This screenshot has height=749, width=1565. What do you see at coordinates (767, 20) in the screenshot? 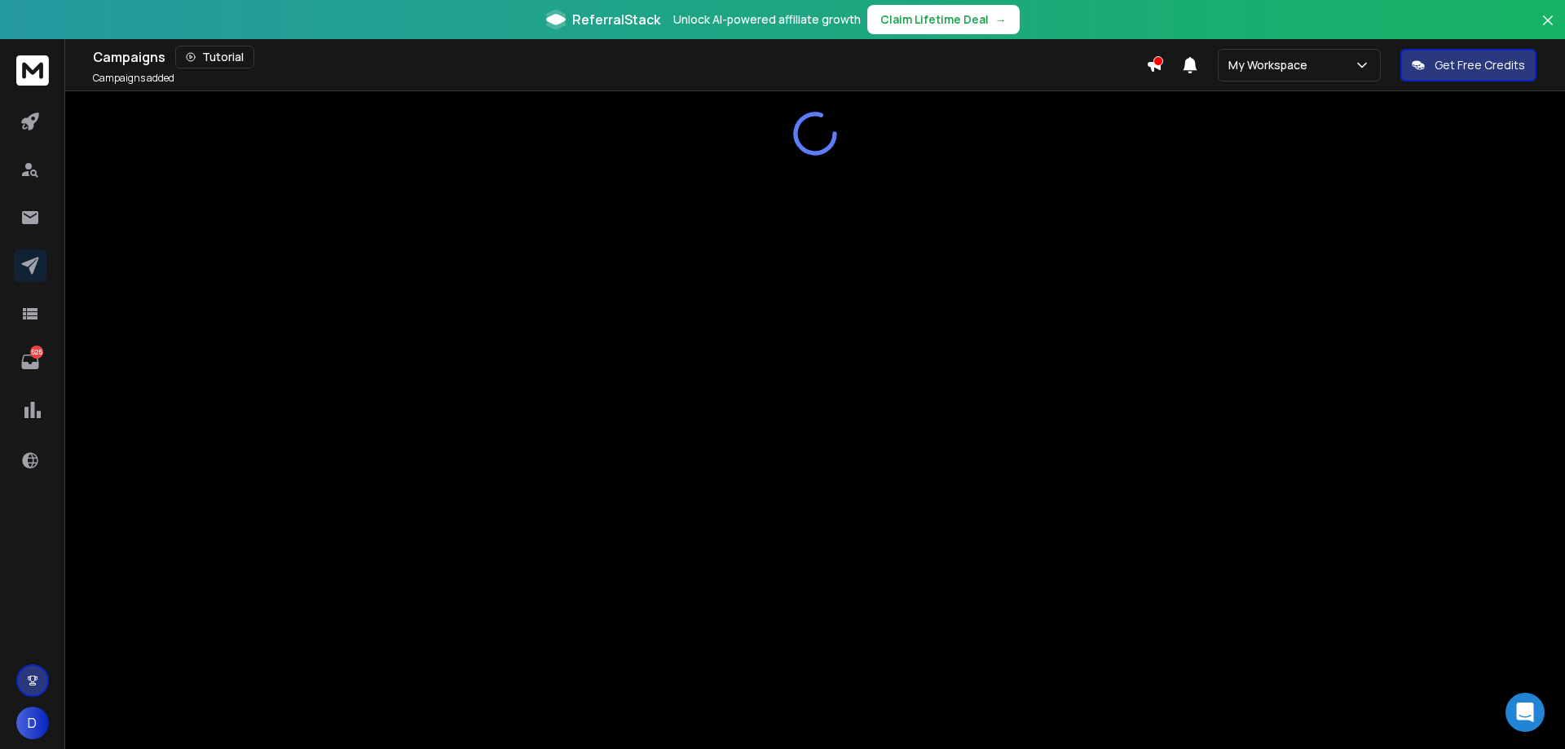
I see `p: Unlock AI-powered affiliate growth` at bounding box center [767, 20].